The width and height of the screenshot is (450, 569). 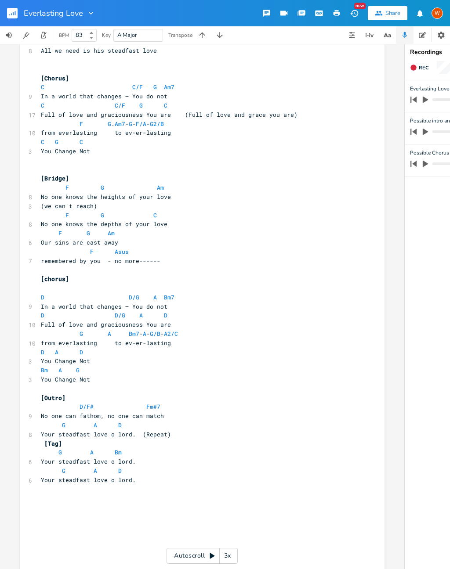 I want to click on span: Your steadfast love o lord. (Repeat), so click(x=106, y=434).